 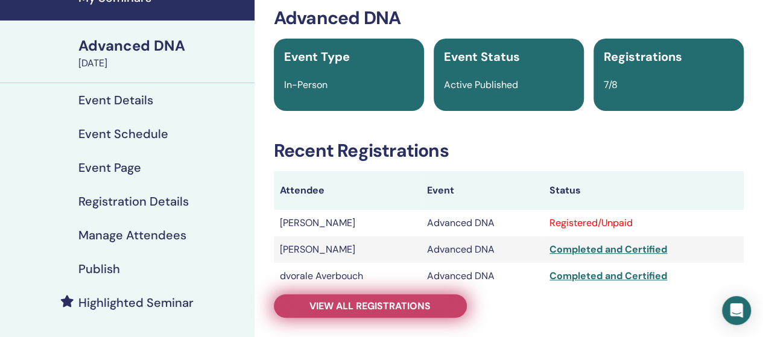 I want to click on th: Event, so click(x=482, y=191).